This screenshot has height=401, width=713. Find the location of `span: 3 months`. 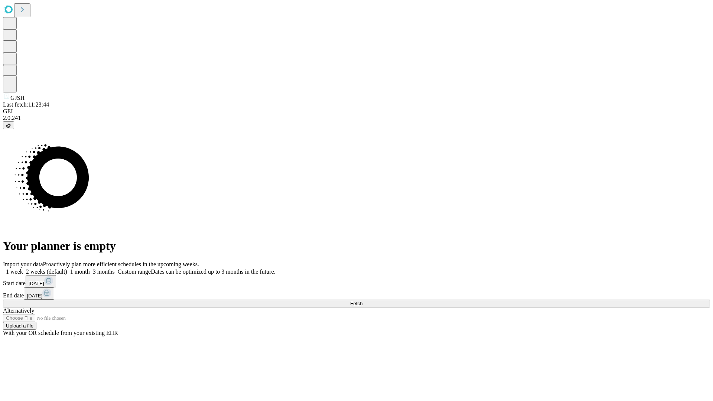

span: 3 months is located at coordinates (104, 271).